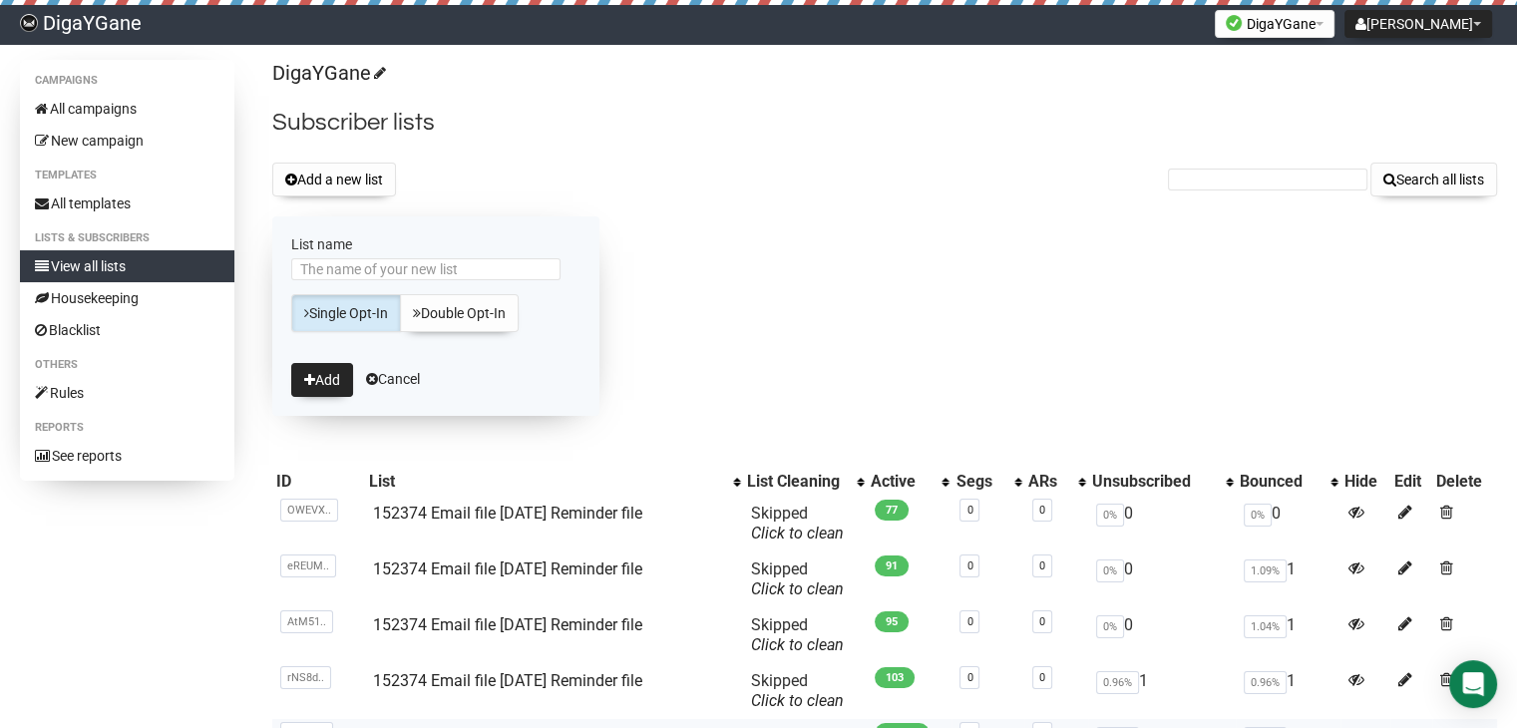 The image size is (1517, 728). Describe the element at coordinates (318, 482) in the screenshot. I see `div: ID` at that location.